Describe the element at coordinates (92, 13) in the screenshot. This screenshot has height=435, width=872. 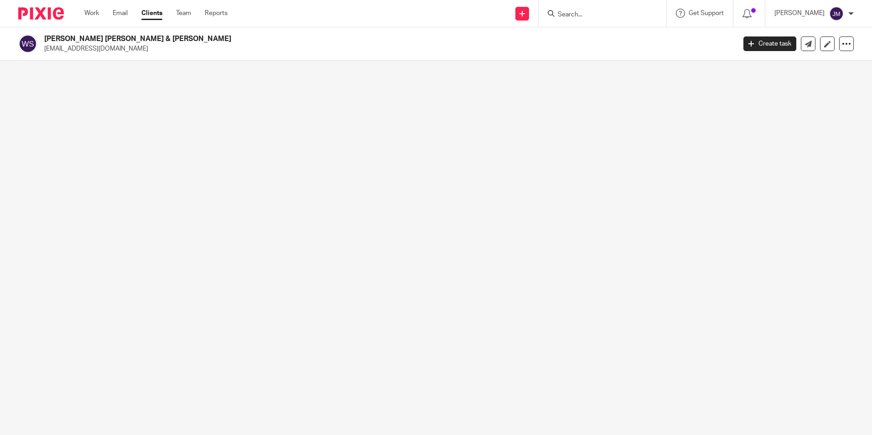
I see `a: Work` at that location.